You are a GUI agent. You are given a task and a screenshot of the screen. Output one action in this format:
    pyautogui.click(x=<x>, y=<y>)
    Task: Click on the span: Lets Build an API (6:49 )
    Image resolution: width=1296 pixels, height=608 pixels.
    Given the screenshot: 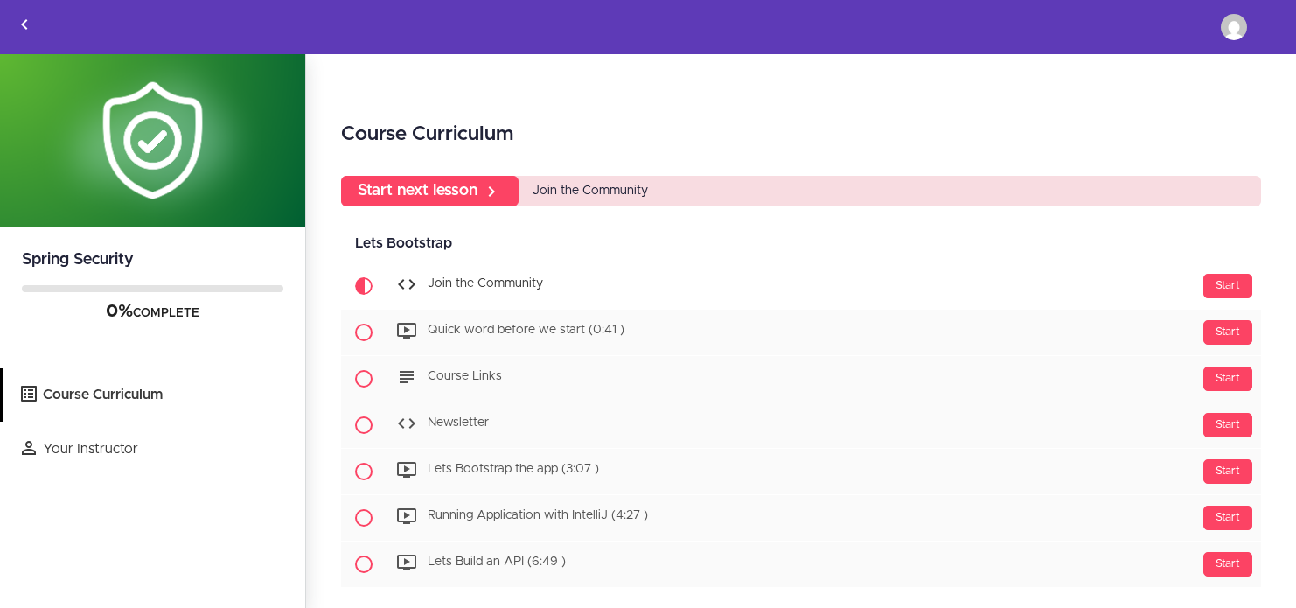 What is the action you would take?
    pyautogui.click(x=497, y=562)
    